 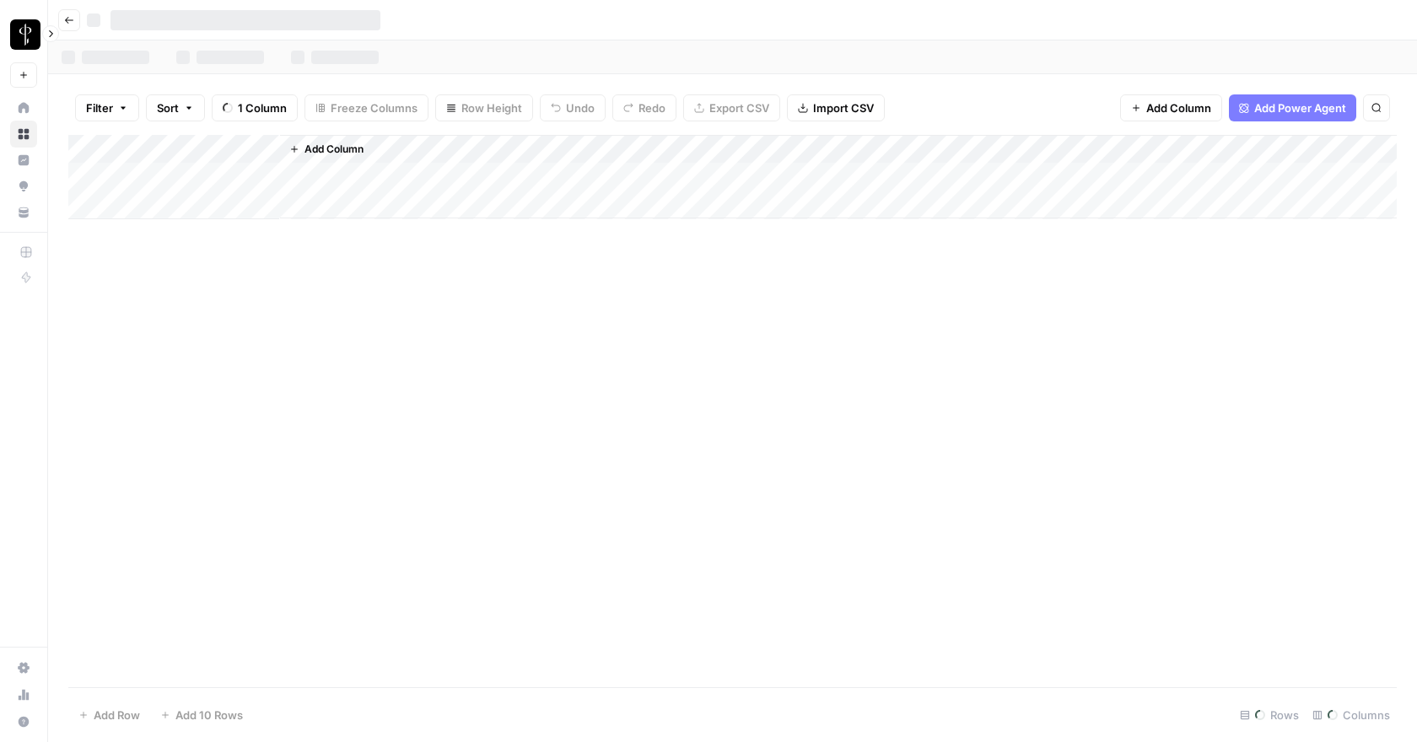 I want to click on a: Opportunities, so click(x=24, y=186).